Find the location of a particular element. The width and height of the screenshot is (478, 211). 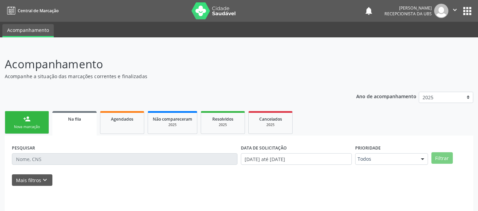

p: Ano de acompanhamento is located at coordinates (386, 96).